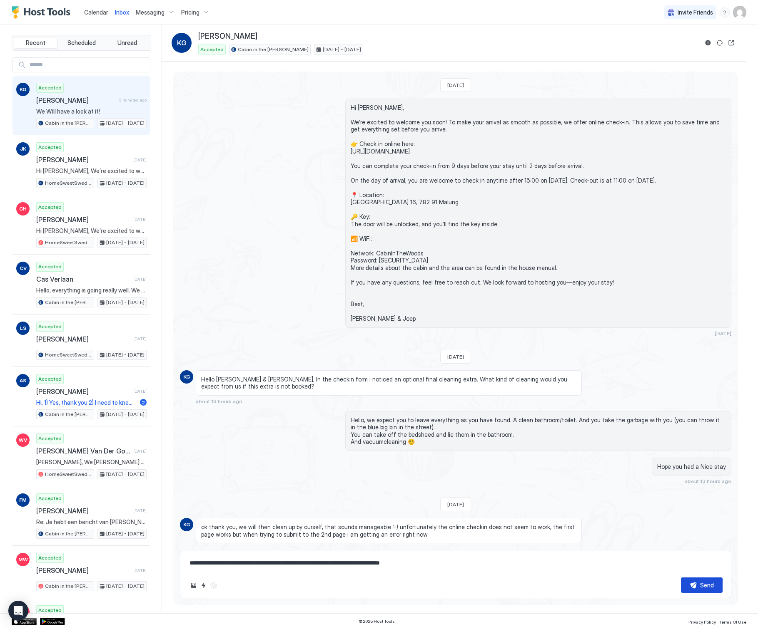  I want to click on span: FM, so click(23, 500).